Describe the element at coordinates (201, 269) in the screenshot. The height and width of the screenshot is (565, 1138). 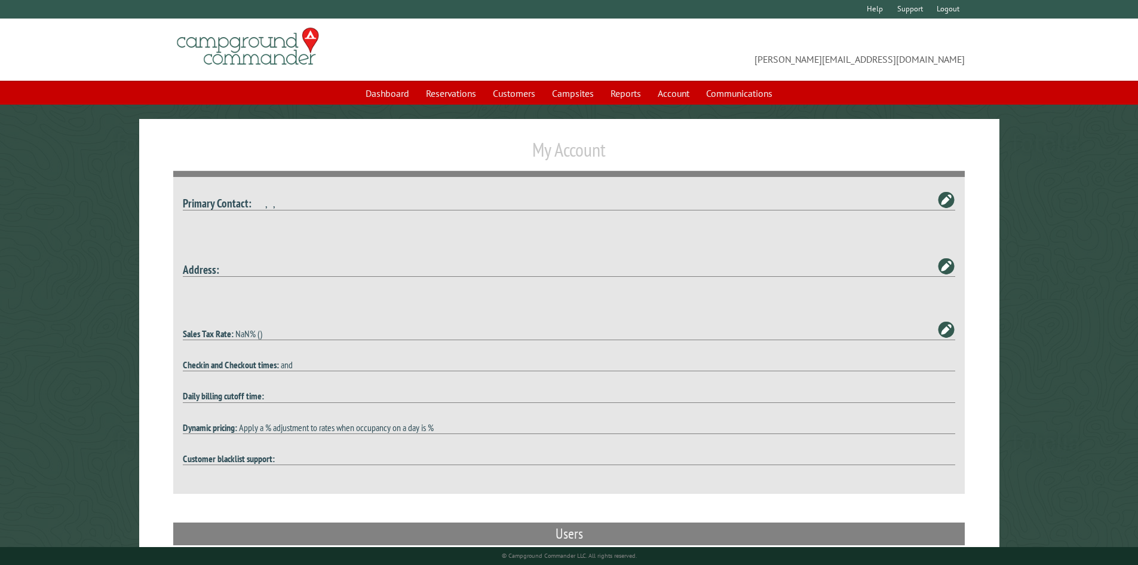
I see `strong: Address:` at that location.